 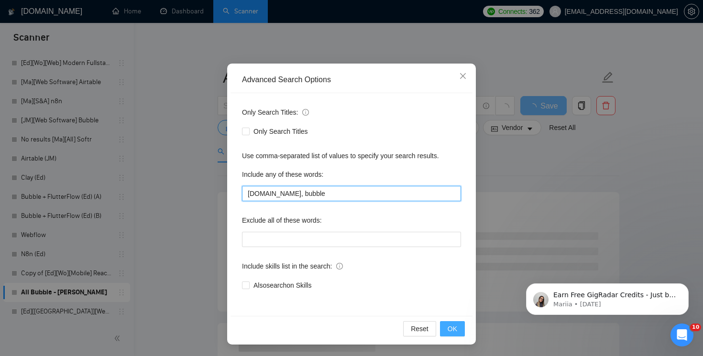 What do you see at coordinates (419, 329) in the screenshot?
I see `button: Reset` at bounding box center [419, 329].